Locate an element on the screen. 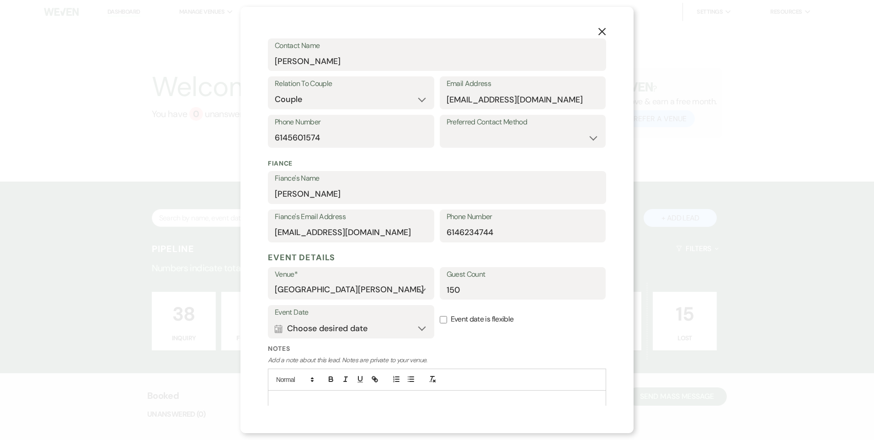 The height and width of the screenshot is (440, 874). label: Relation To Couple is located at coordinates (351, 84).